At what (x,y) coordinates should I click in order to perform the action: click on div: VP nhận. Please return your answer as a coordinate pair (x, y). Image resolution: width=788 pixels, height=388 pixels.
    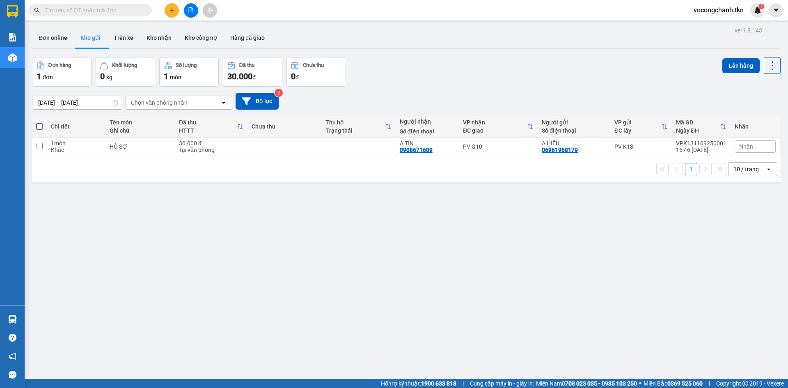
    Looking at the image, I should click on (495, 122).